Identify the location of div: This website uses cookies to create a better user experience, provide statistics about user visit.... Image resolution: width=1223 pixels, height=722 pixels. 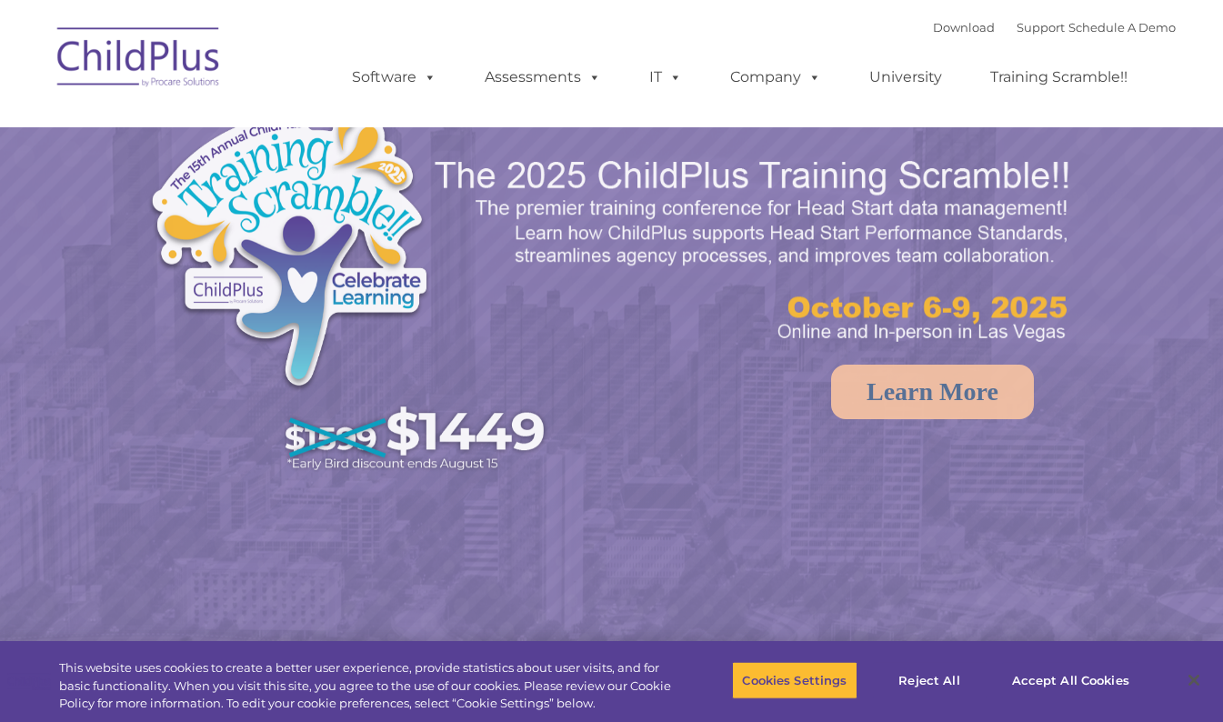
(366, 686).